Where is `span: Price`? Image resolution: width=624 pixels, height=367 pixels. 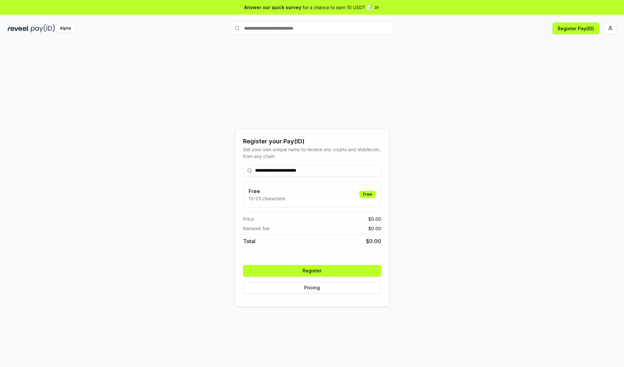
span: Price is located at coordinates (248, 219).